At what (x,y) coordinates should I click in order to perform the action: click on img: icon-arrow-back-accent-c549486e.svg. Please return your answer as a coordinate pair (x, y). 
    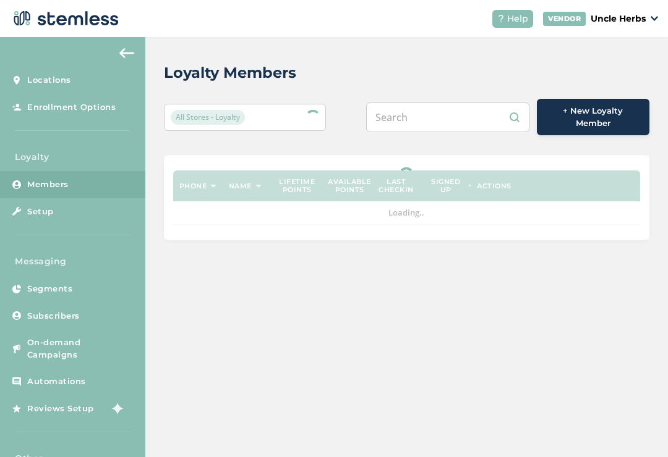
    Looking at the image, I should click on (127, 53).